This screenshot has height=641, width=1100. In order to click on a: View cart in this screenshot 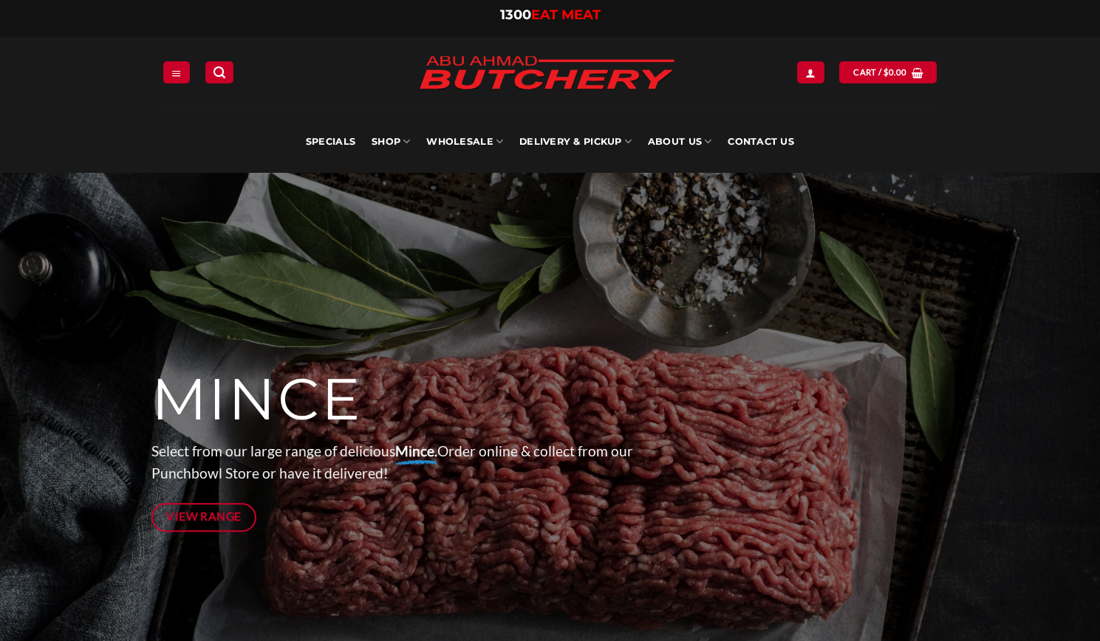, I will do `click(888, 72)`.